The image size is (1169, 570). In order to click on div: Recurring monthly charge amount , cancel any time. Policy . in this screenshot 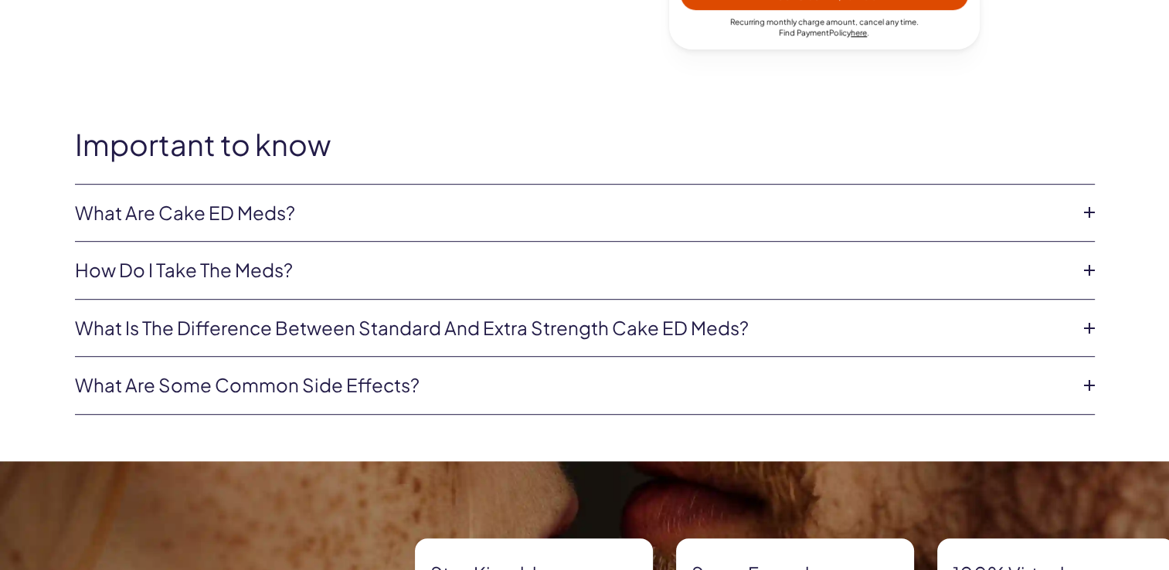, I will do `click(825, 27)`.